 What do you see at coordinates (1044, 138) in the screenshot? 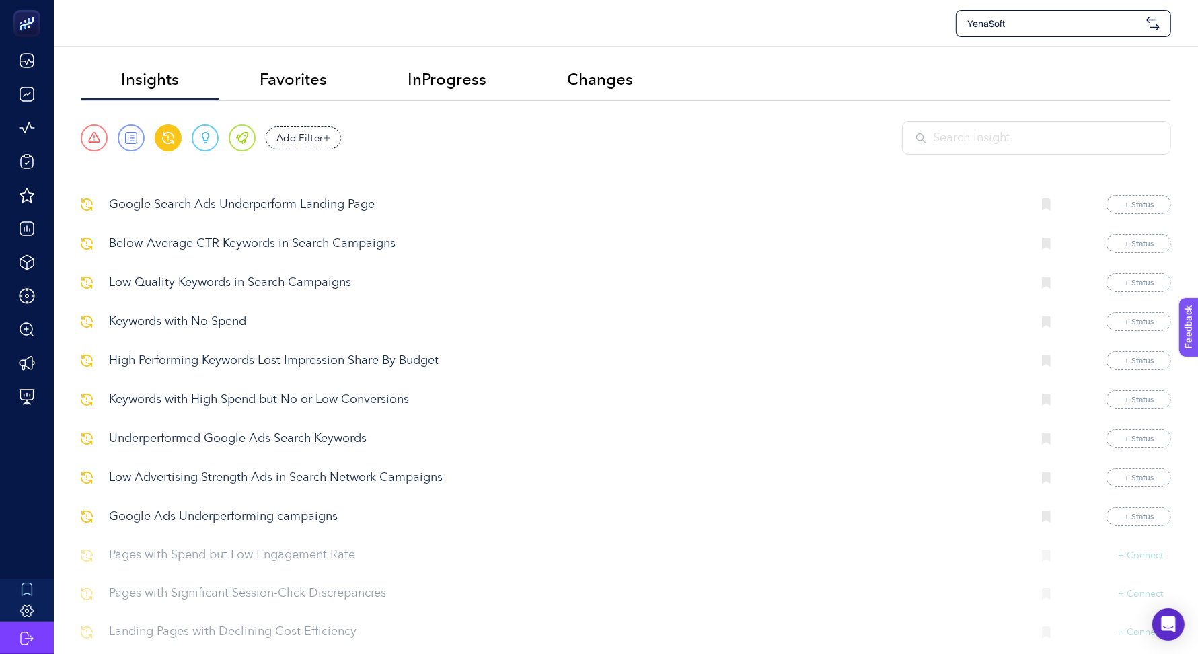
I see `input: Search Insight` at bounding box center [1044, 138].